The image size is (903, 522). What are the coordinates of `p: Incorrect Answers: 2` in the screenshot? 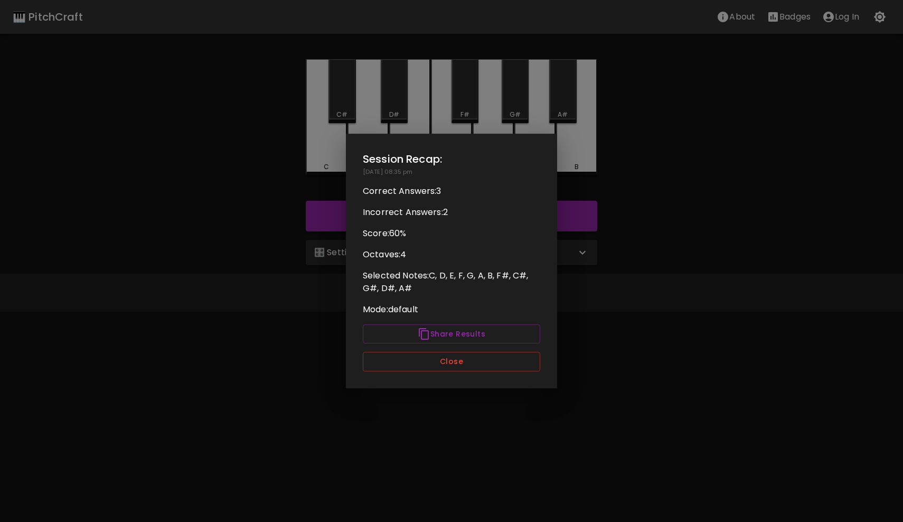 It's located at (451, 212).